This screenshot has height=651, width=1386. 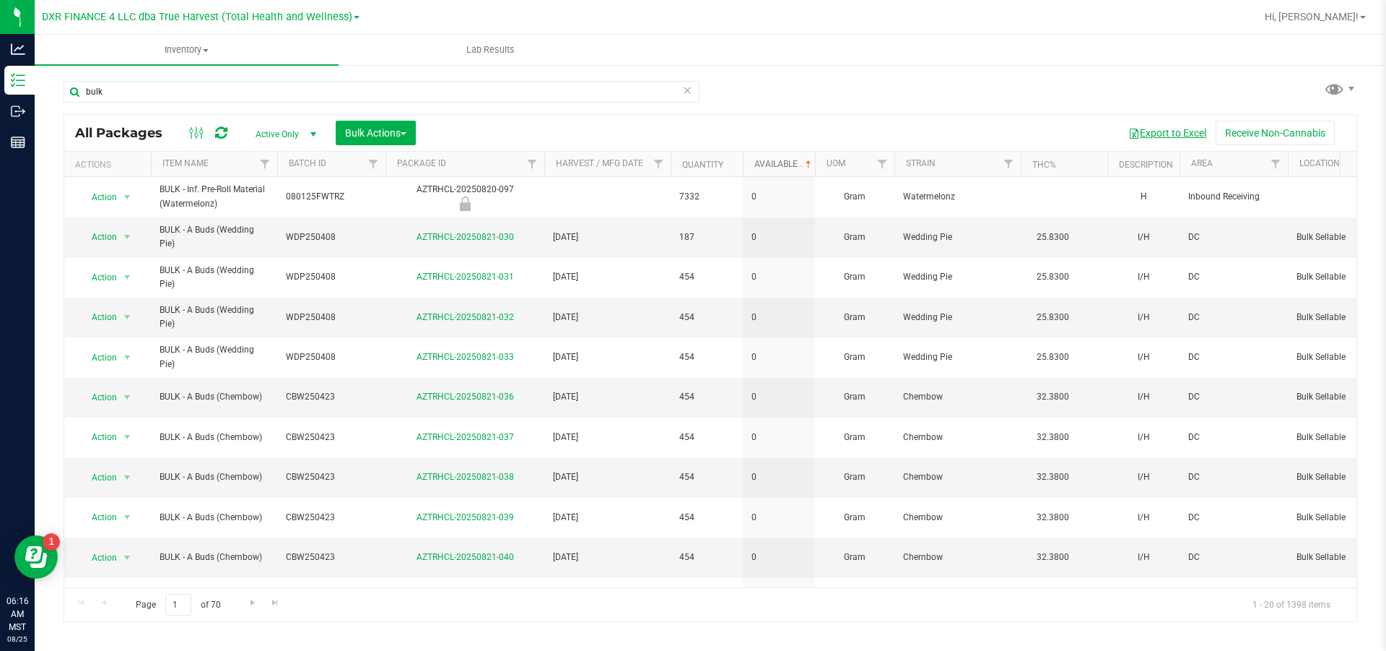 What do you see at coordinates (186, 50) in the screenshot?
I see `span: Inventory` at bounding box center [186, 50].